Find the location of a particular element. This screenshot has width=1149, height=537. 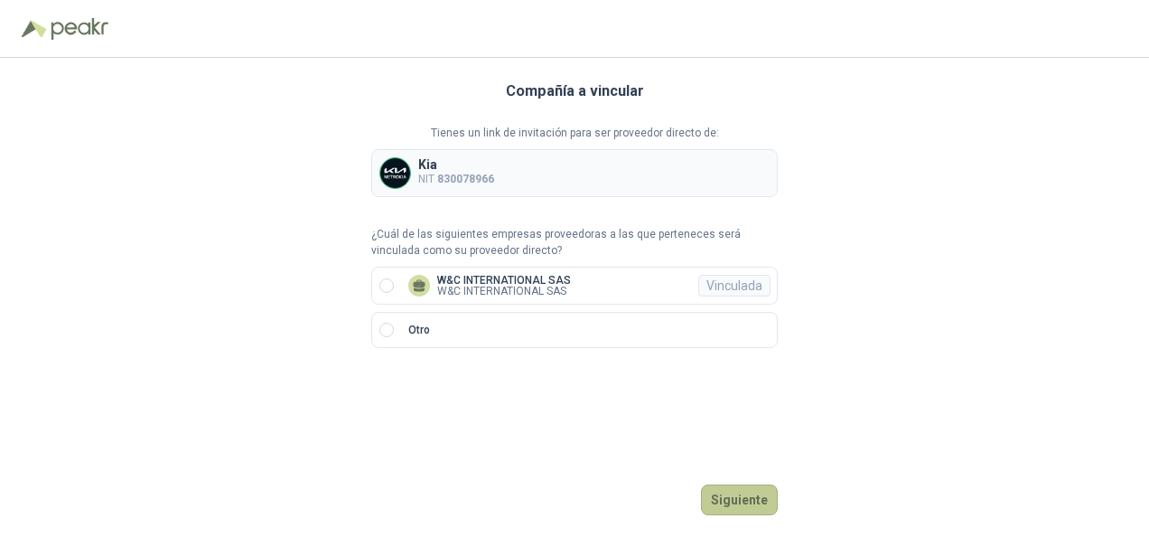

p: NIT is located at coordinates (456, 179).